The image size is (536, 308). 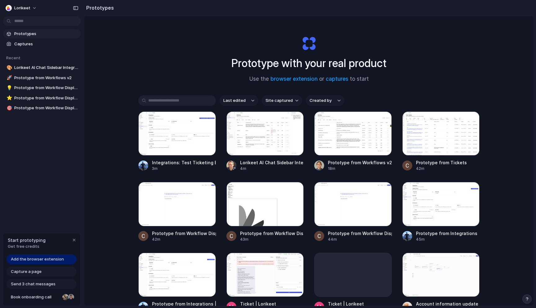 What do you see at coordinates (46, 78) in the screenshot?
I see `span: Prototype from Workflows v2` at bounding box center [46, 78].